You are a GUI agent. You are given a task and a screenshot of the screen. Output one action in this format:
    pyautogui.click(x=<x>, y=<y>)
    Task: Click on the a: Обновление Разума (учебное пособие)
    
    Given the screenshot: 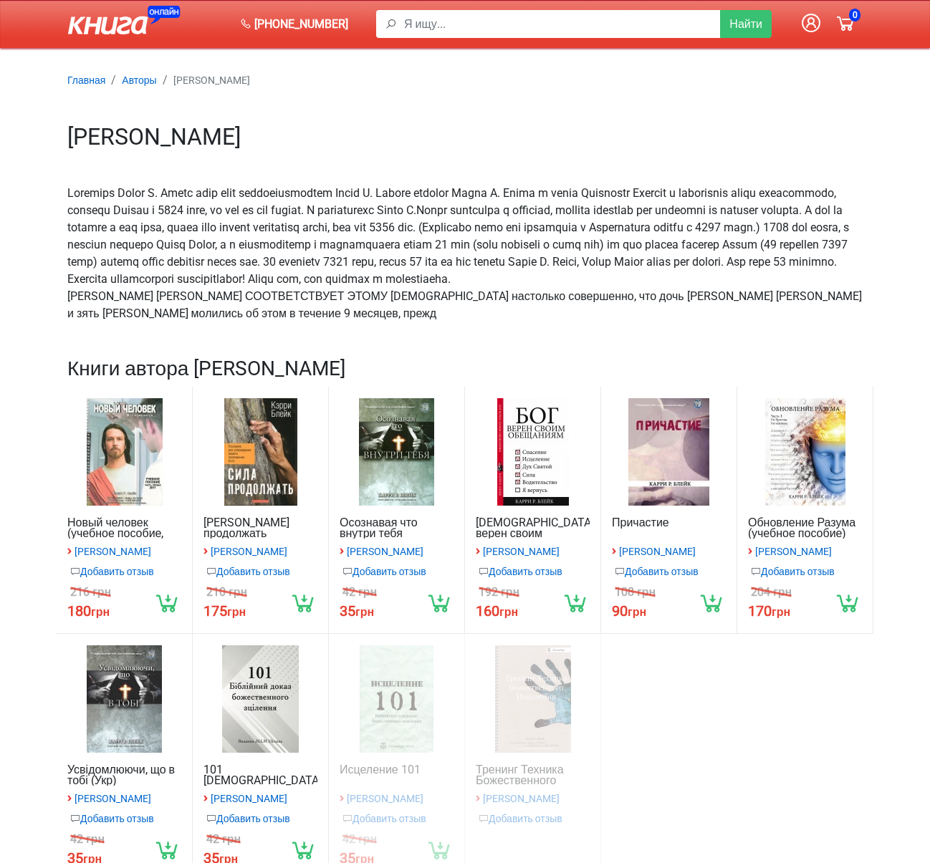 What is the action you would take?
    pyautogui.click(x=805, y=528)
    